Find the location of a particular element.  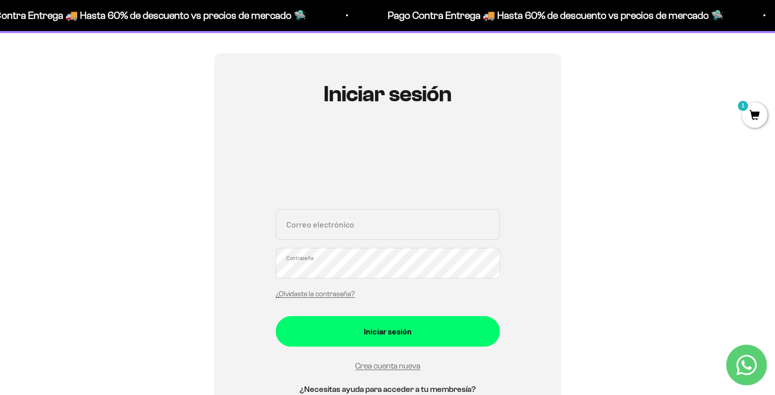

p: Pago Contra Entrega 🚚 Hasta 60% de descuento vs precios de mercado 🛸 is located at coordinates (551, 15).